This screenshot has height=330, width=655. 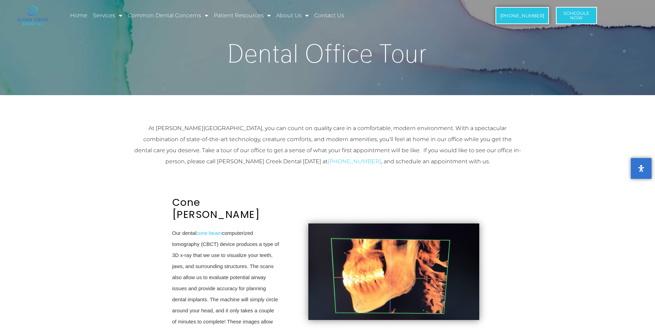 What do you see at coordinates (329, 16) in the screenshot?
I see `a: Contact Us` at bounding box center [329, 16].